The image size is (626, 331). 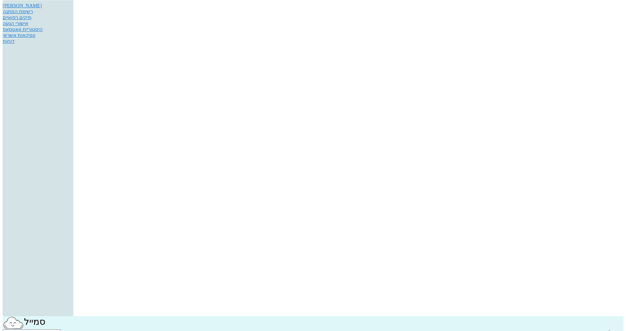 I want to click on div: סמייל, so click(x=313, y=323).